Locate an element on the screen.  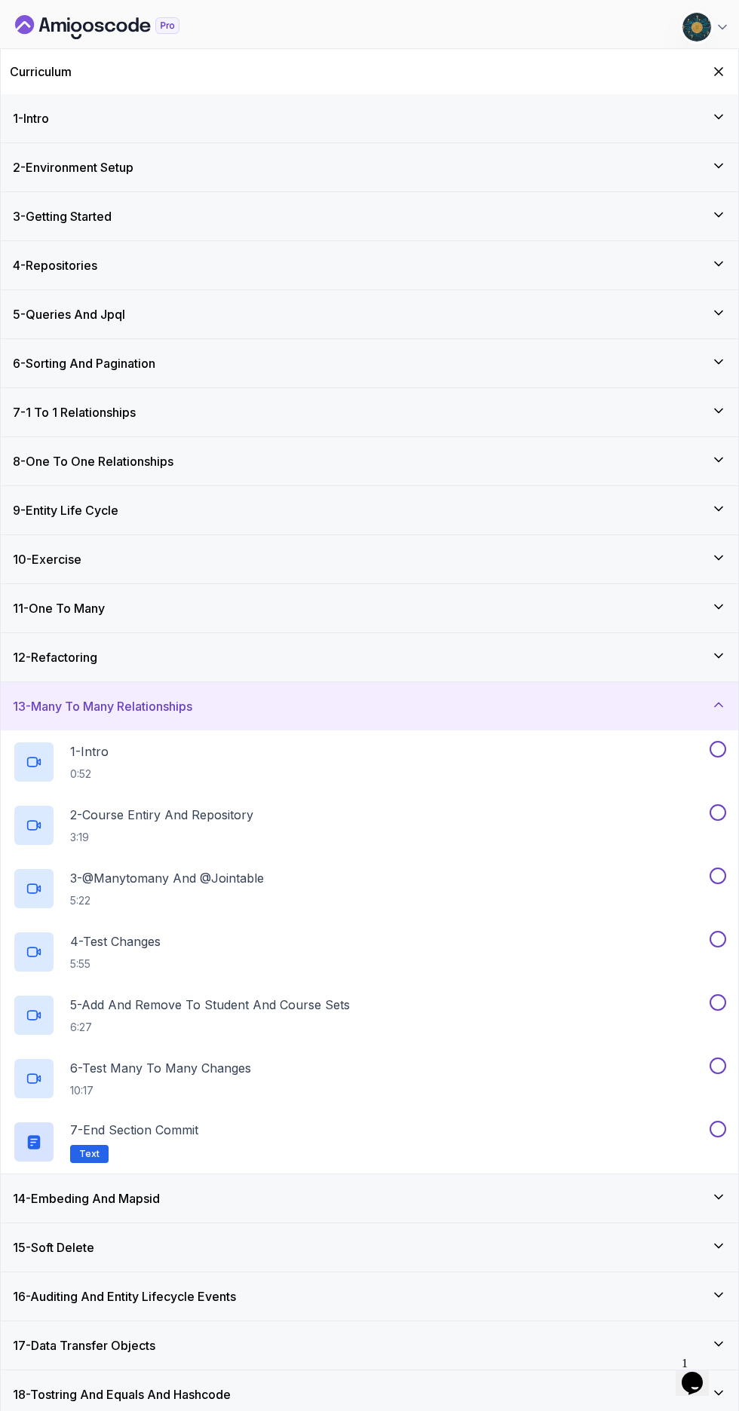
button: 13-Many To Many Relationships is located at coordinates (369, 706).